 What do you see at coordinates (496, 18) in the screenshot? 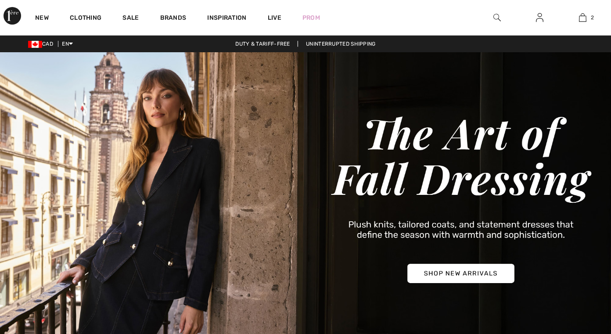
I see `img: search the website` at bounding box center [496, 18].